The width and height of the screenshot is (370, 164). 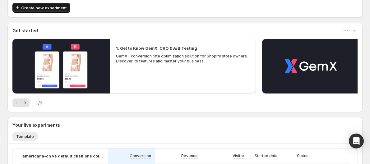 I want to click on div: Open Intercom Messenger, so click(x=356, y=141).